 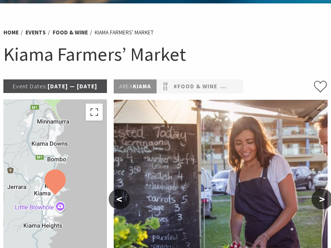 I want to click on li: Kiama Farmers’ Market, so click(x=124, y=33).